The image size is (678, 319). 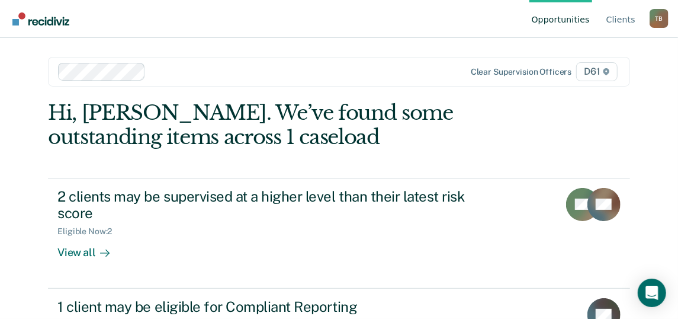 I want to click on img: Recidiviz, so click(x=41, y=19).